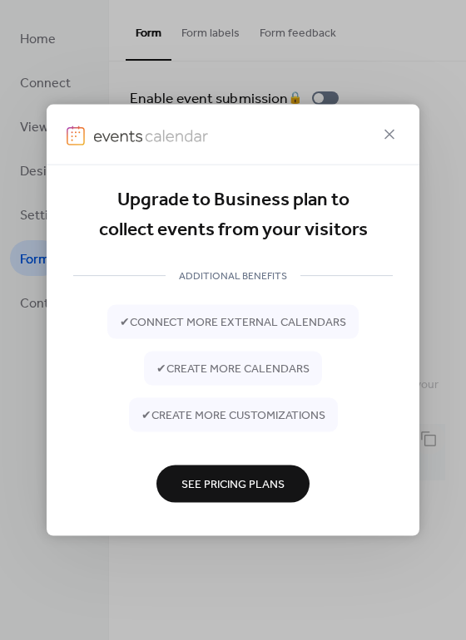 This screenshot has height=640, width=466. I want to click on span: ✔ connect more external calendars, so click(233, 323).